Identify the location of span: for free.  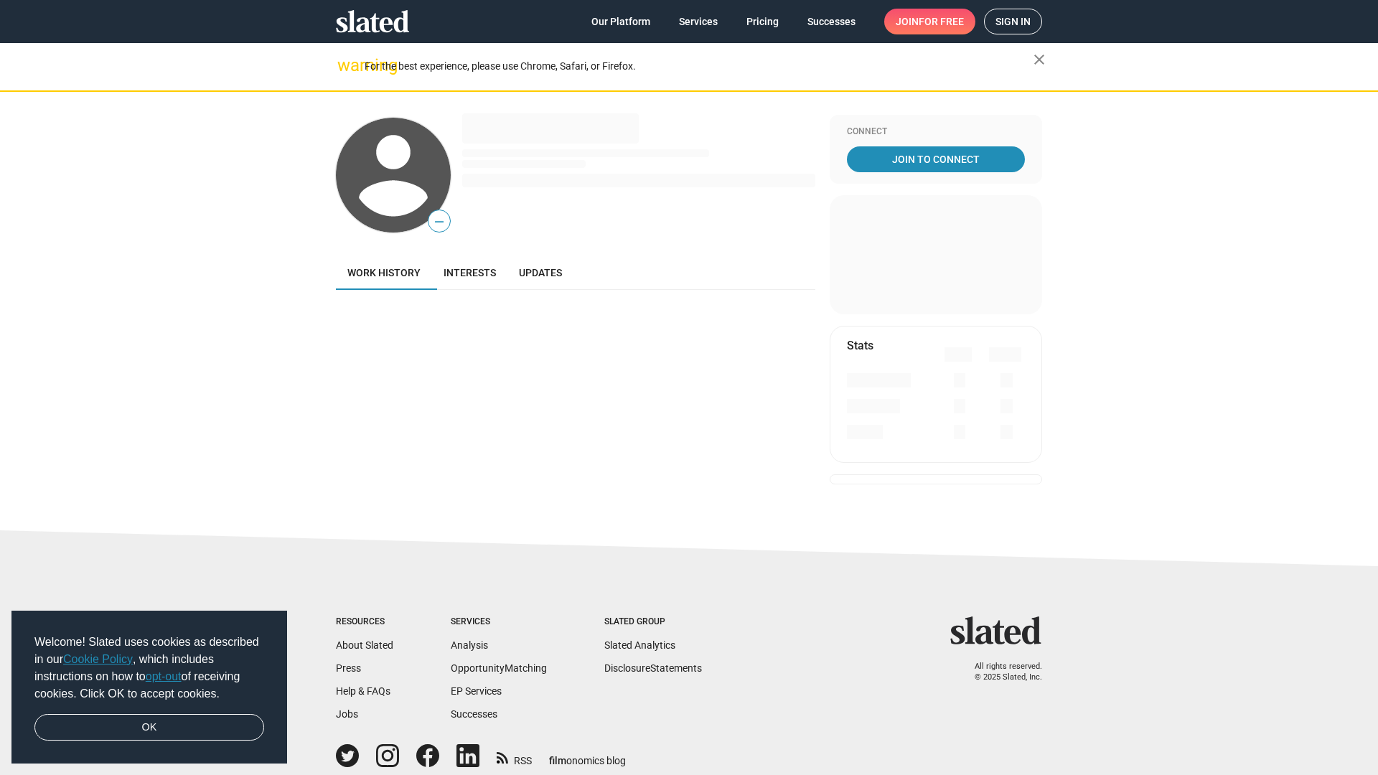
(941, 22).